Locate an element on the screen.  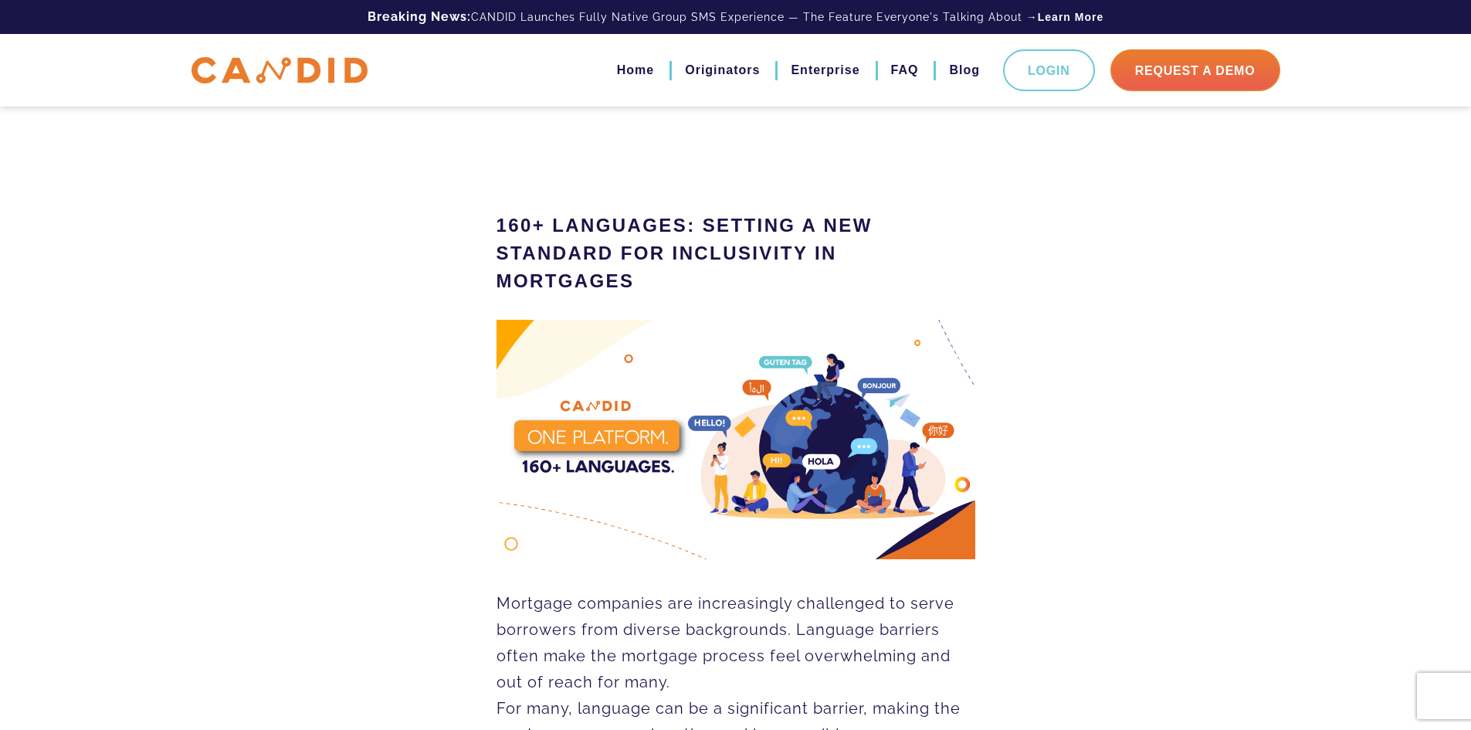
a: Originators is located at coordinates (722, 70).